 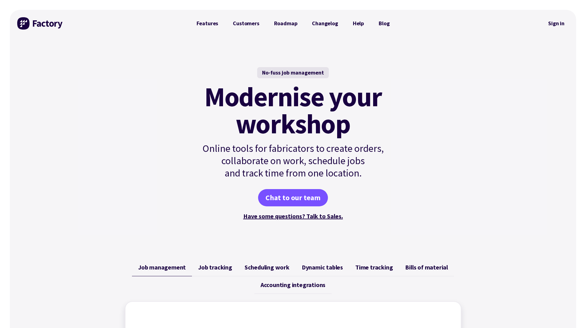 What do you see at coordinates (246, 23) in the screenshot?
I see `a: Customers` at bounding box center [246, 23].